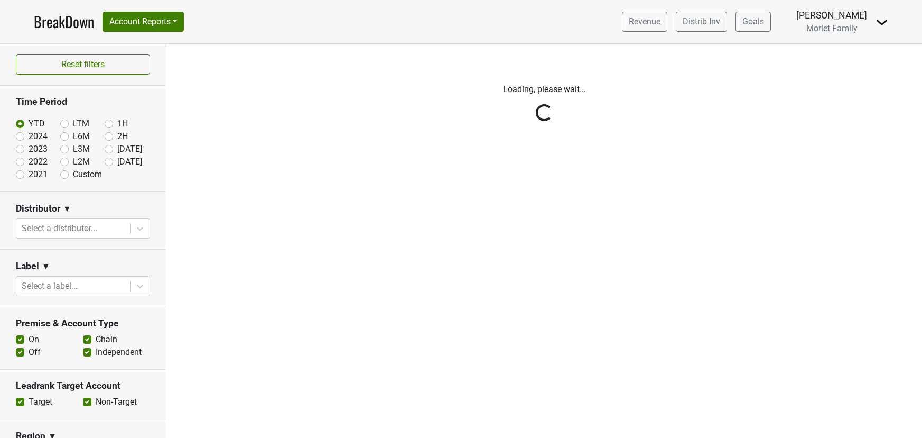 The width and height of the screenshot is (922, 438). Describe the element at coordinates (882, 22) in the screenshot. I see `img: Dropdown Menu` at that location.